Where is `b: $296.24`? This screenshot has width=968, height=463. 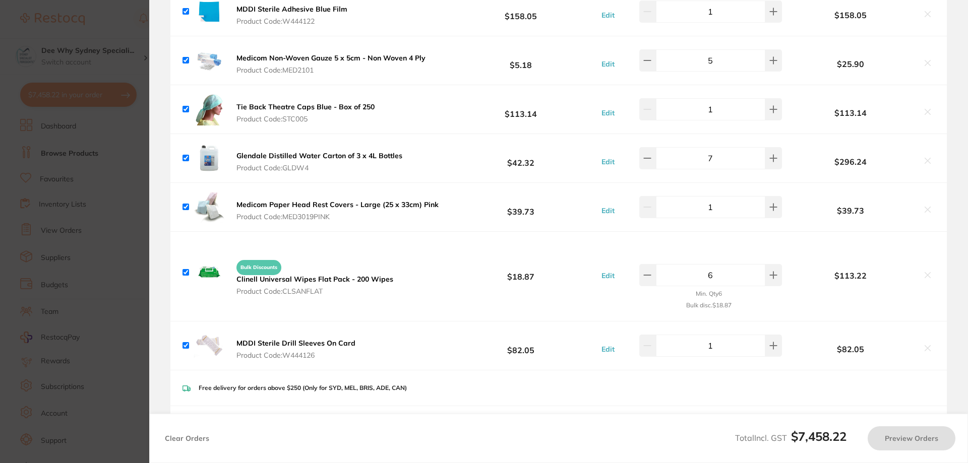 b: $296.24 is located at coordinates (850, 162).